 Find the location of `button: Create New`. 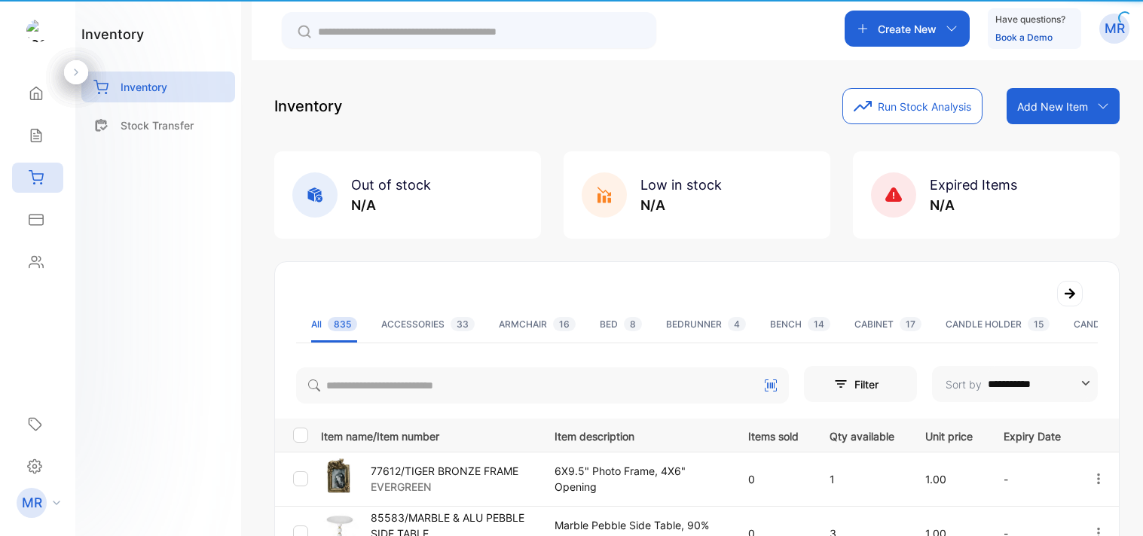

button: Create New is located at coordinates (907, 29).